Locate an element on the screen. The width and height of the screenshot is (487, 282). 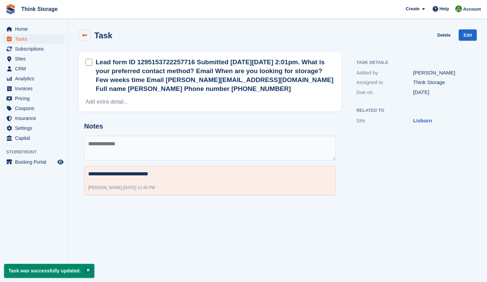
div: Added by is located at coordinates (385, 73).